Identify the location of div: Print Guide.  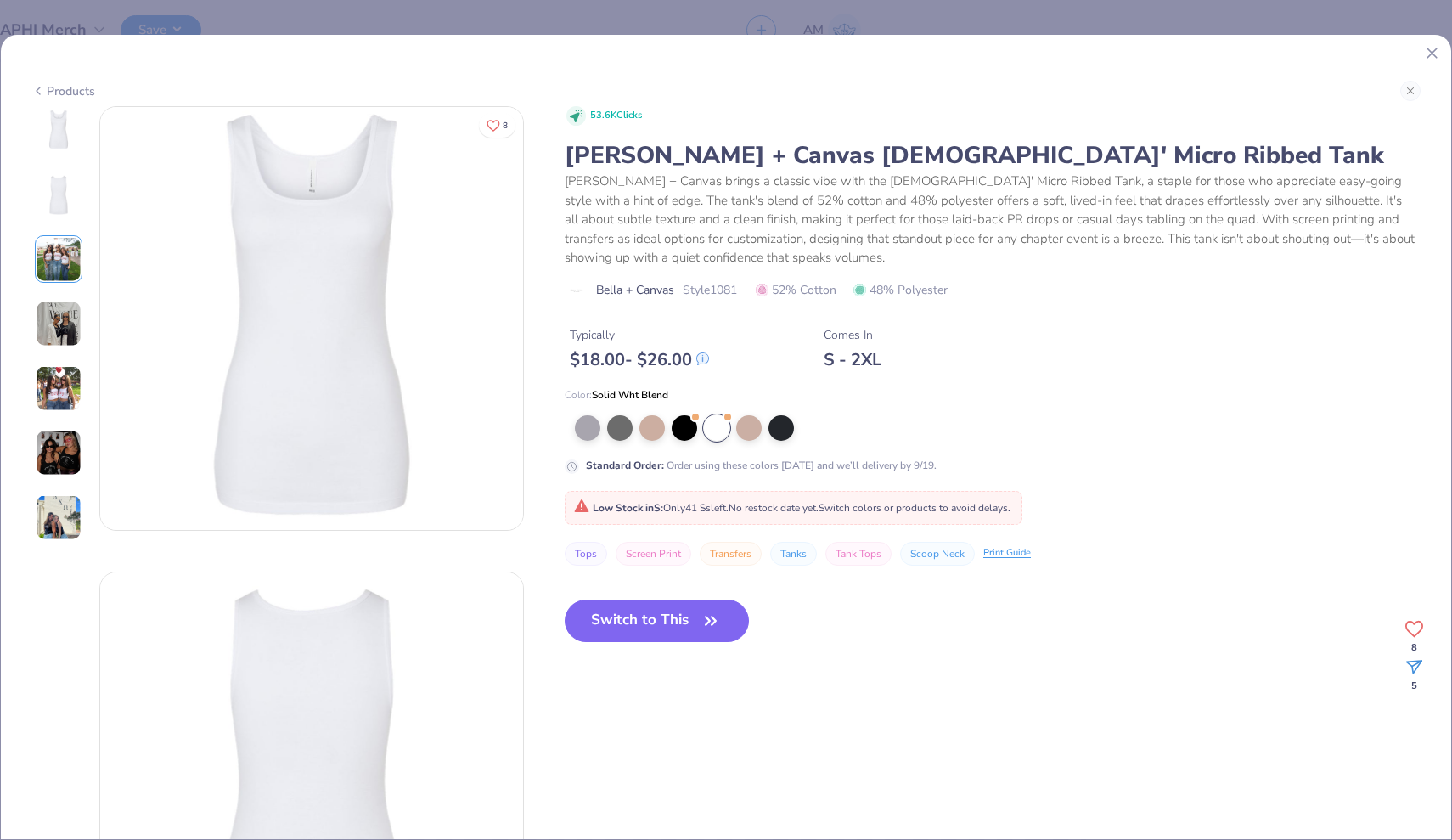
(1007, 553).